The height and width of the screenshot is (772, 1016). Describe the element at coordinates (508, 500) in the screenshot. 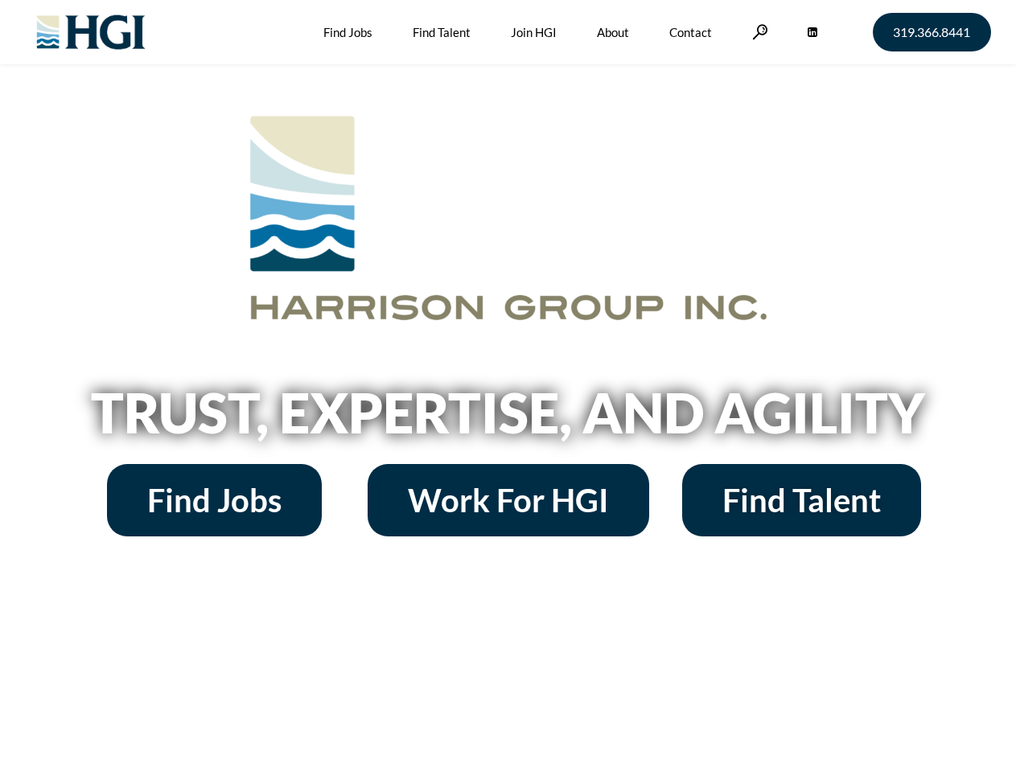

I see `a: Work For HGI` at that location.